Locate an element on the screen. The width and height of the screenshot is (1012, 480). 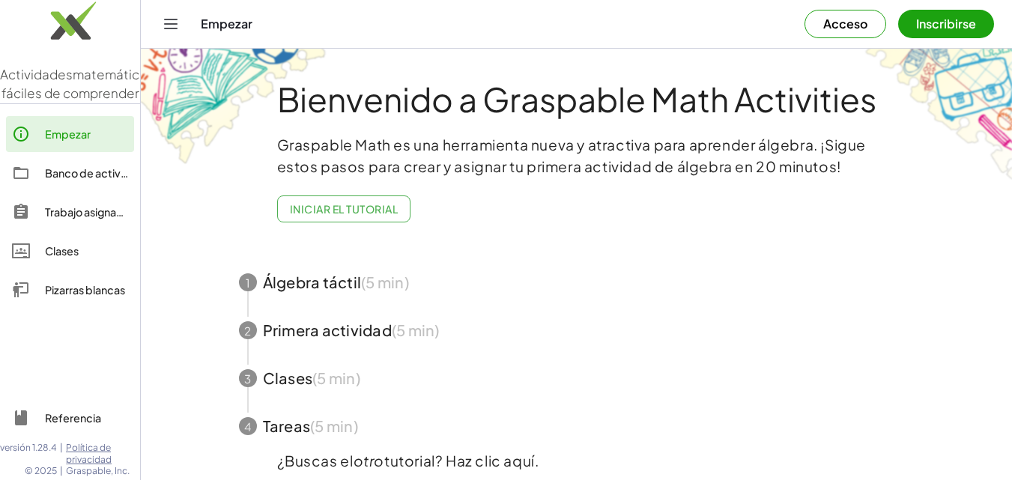
font: 1 is located at coordinates (248, 283).